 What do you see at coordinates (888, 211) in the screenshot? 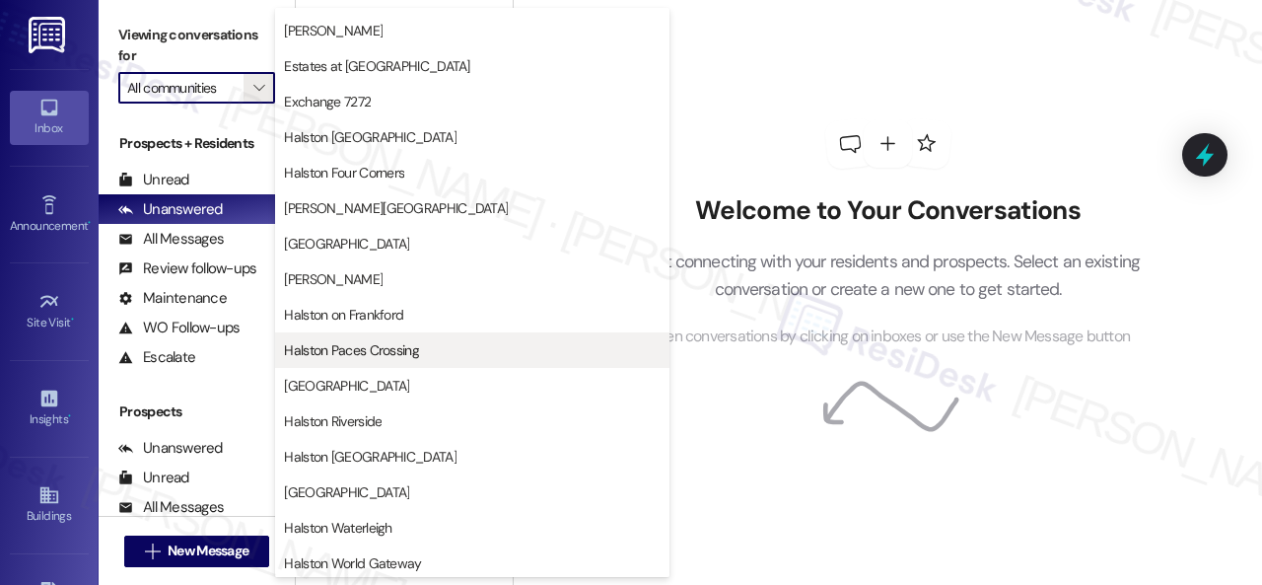
I see `h2: Welcome to Your Conversations` at bounding box center [888, 211].